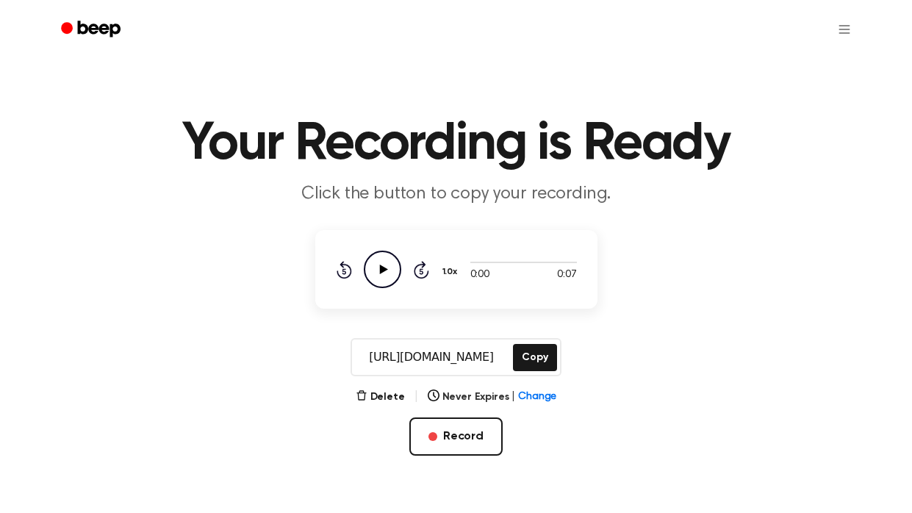  Describe the element at coordinates (566, 275) in the screenshot. I see `span: 0:07` at that location.